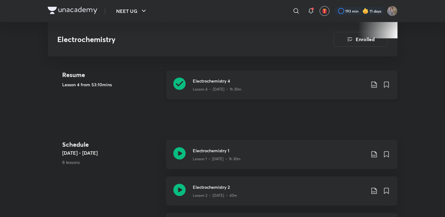  I want to click on h5: Lesson 4 from 53:10mins, so click(112, 85).